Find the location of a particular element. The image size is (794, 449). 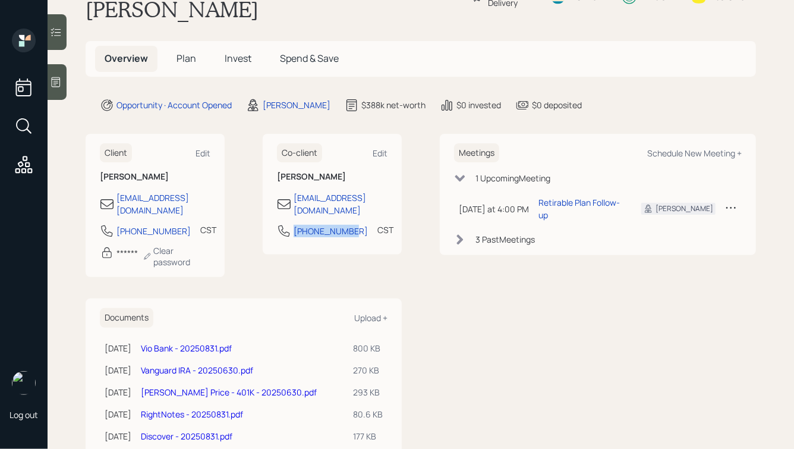

div: Schedule New Meeting + is located at coordinates (694, 153).